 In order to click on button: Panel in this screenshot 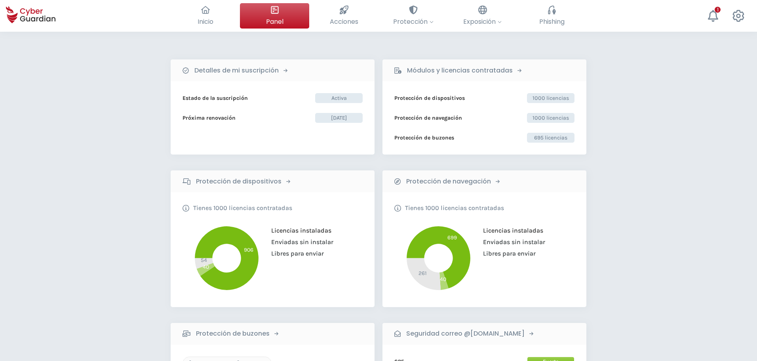, I will do `click(274, 16)`.